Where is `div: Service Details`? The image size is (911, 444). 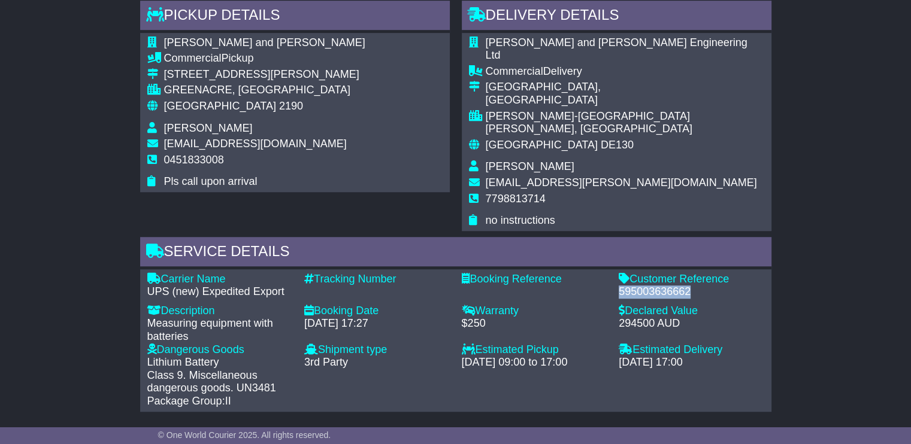
div: Service Details is located at coordinates (456, 253).